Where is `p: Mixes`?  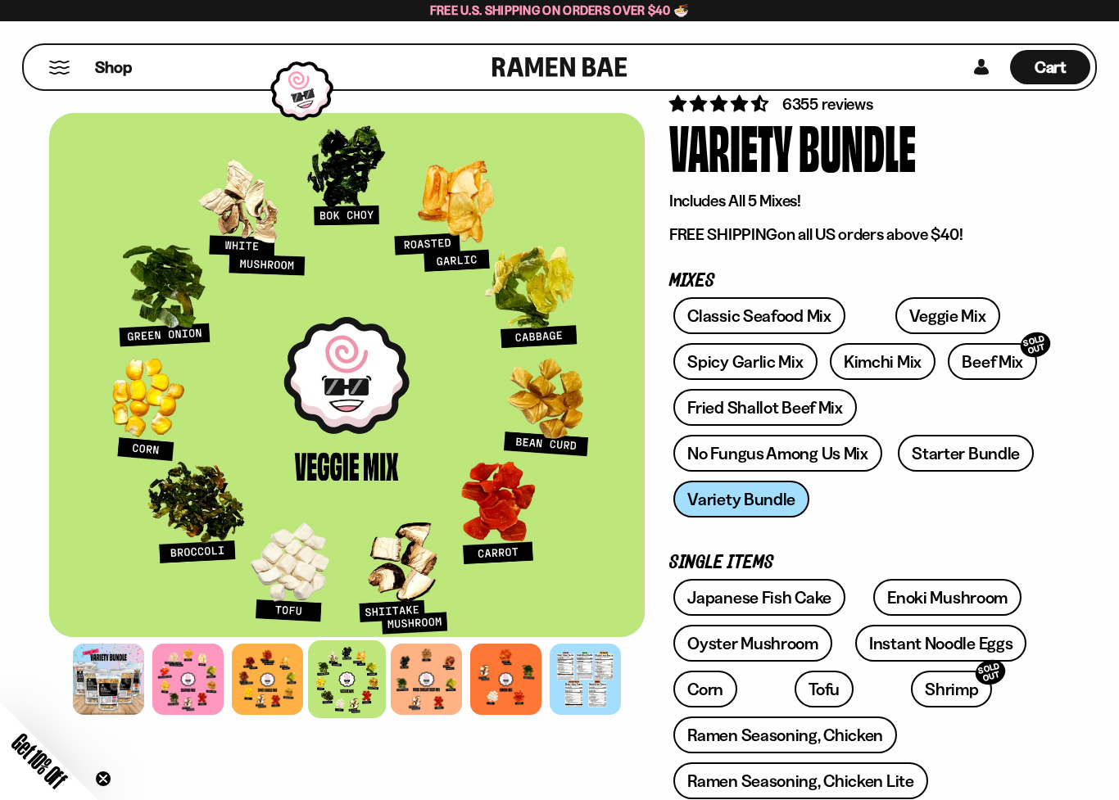
p: Mixes is located at coordinates (857, 281).